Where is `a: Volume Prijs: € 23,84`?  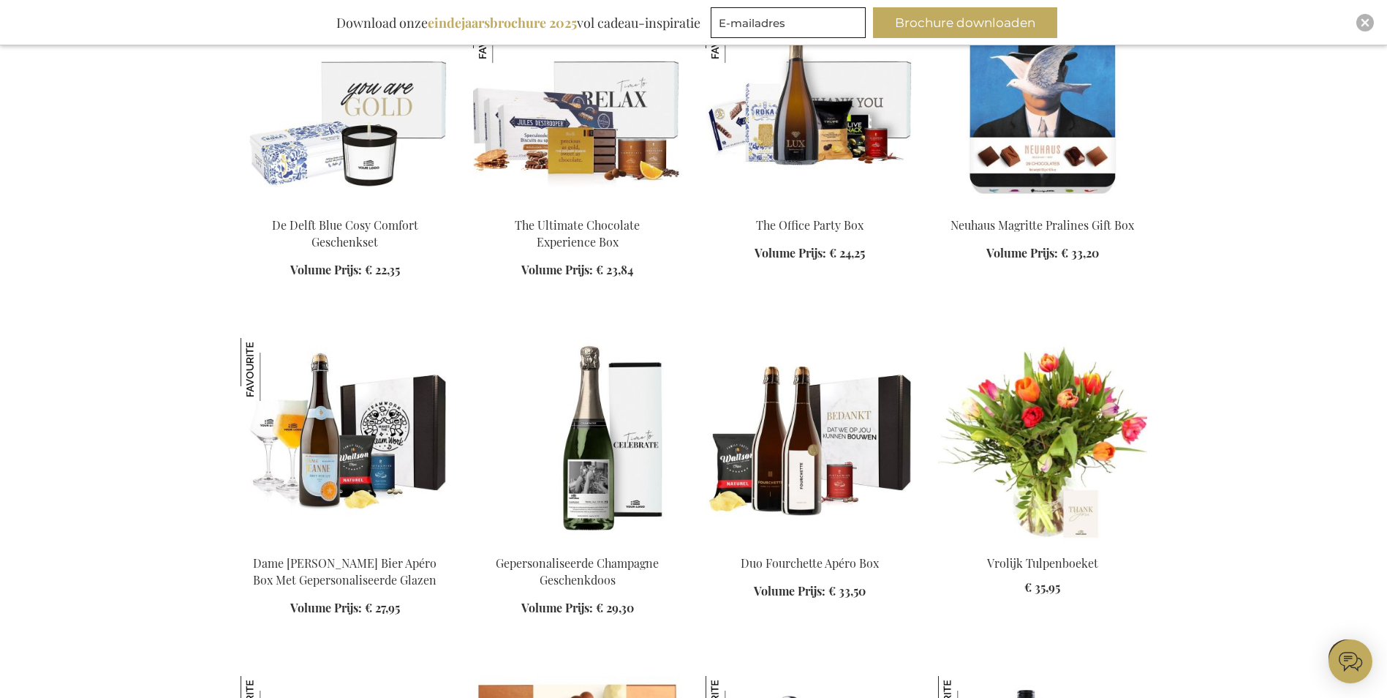 a: Volume Prijs: € 23,84 is located at coordinates (577, 270).